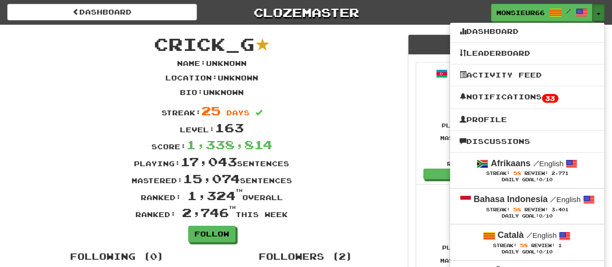 The width and height of the screenshot is (612, 267). Describe the element at coordinates (212, 92) in the screenshot. I see `p: Bio : Unknown` at that location.